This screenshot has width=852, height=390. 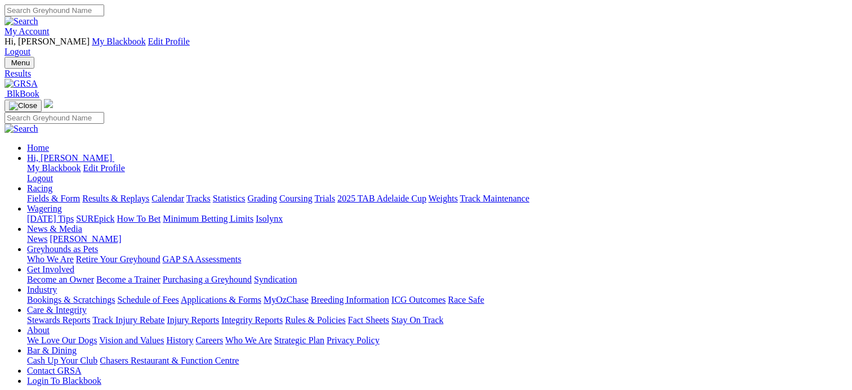 What do you see at coordinates (131, 340) in the screenshot?
I see `a: Vision and Values` at bounding box center [131, 340].